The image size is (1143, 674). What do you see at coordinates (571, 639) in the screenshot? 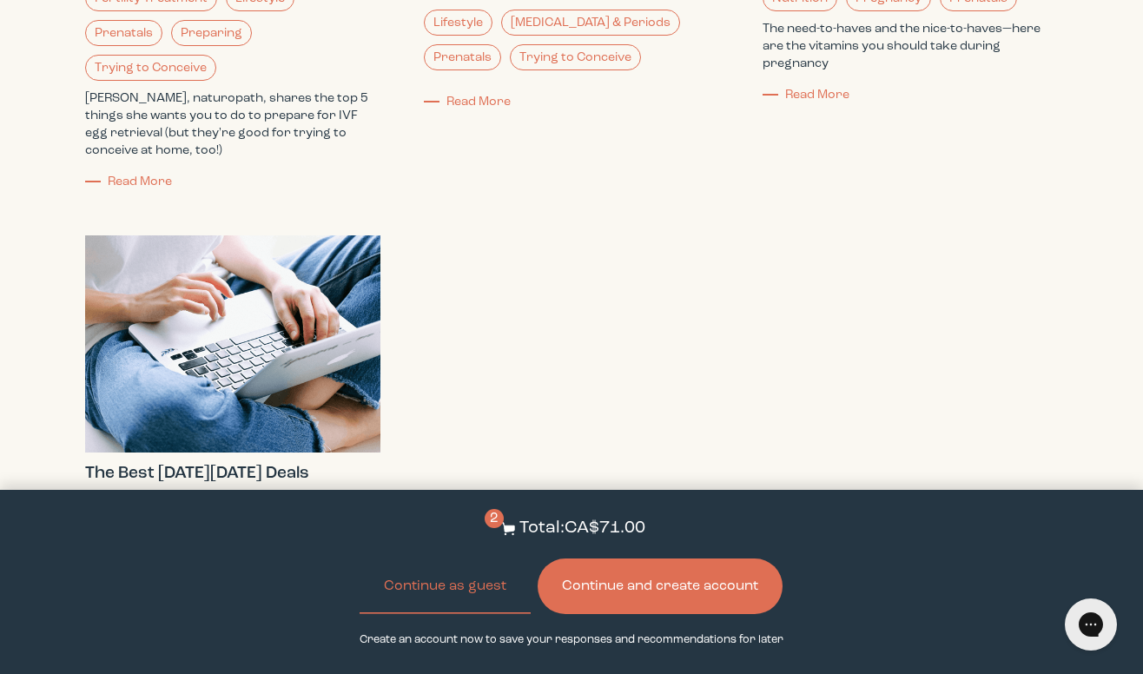
I see `p: Create an account now to save your responses and recommendations for later` at bounding box center [571, 639].